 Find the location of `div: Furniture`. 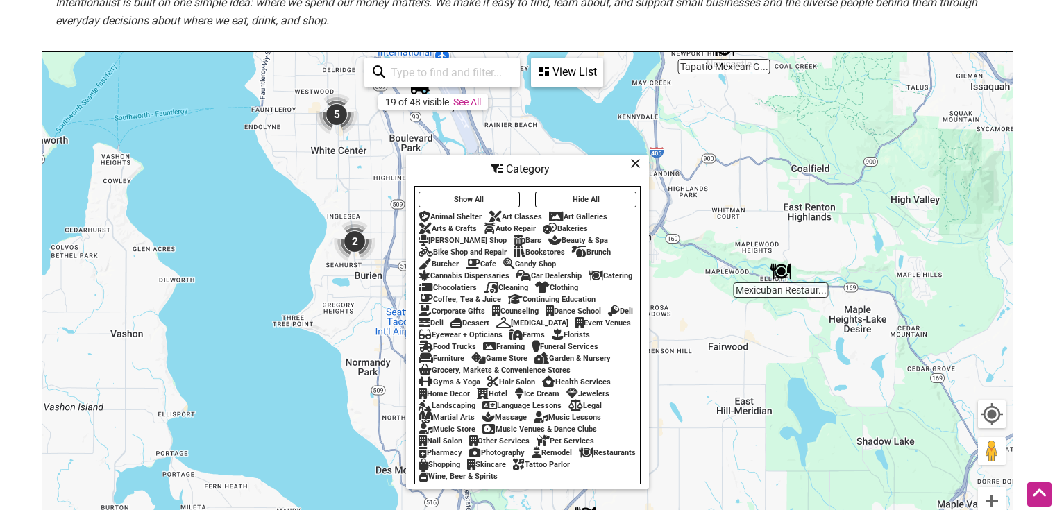

div: Furniture is located at coordinates (441, 358).